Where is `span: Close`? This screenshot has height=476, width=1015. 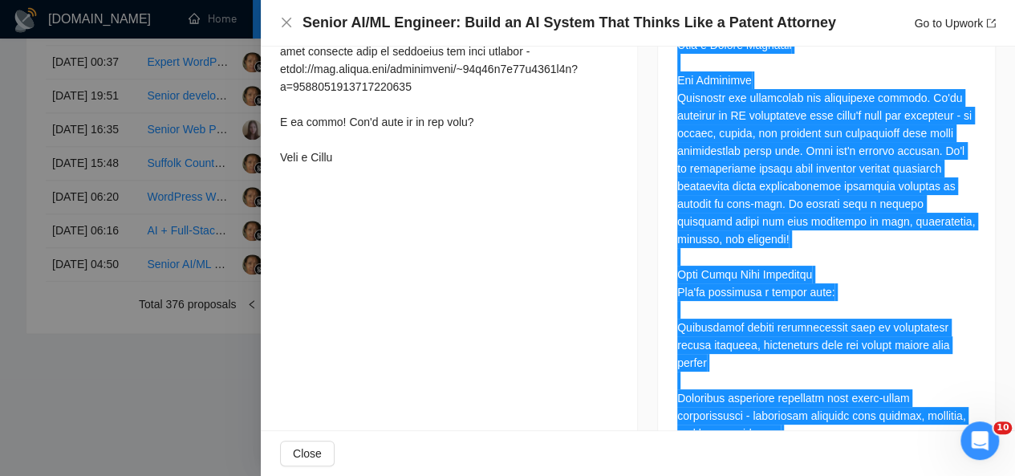 span: Close is located at coordinates (307, 454).